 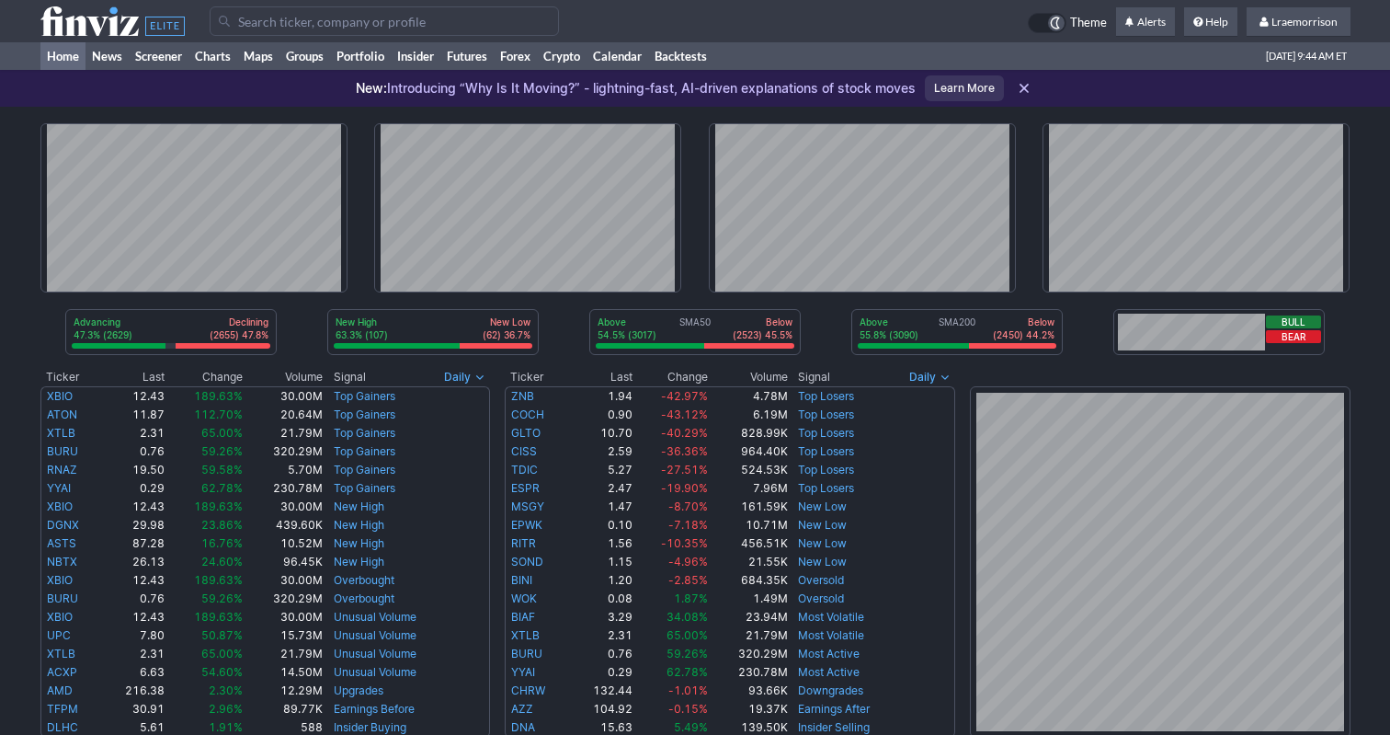 I want to click on th: Change, so click(x=204, y=377).